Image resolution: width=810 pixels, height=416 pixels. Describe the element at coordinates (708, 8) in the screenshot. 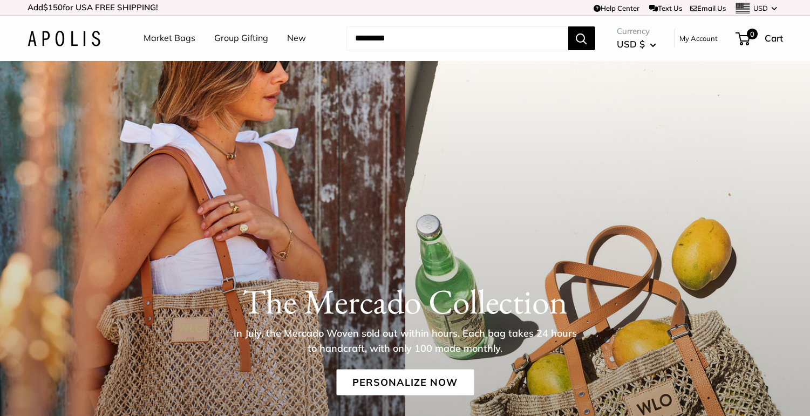

I see `a: Email Us` at that location.